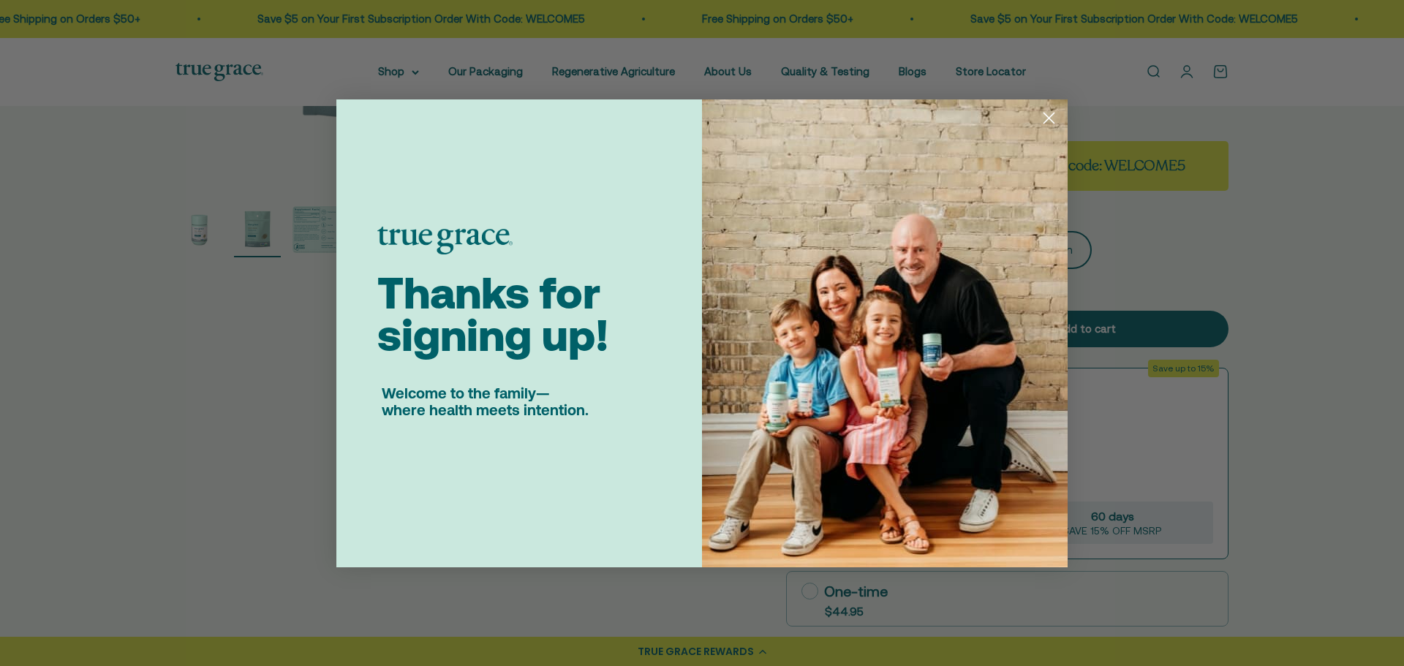 The width and height of the screenshot is (1404, 666). What do you see at coordinates (465, 393) in the screenshot?
I see `span: Welcome to the family—` at bounding box center [465, 393].